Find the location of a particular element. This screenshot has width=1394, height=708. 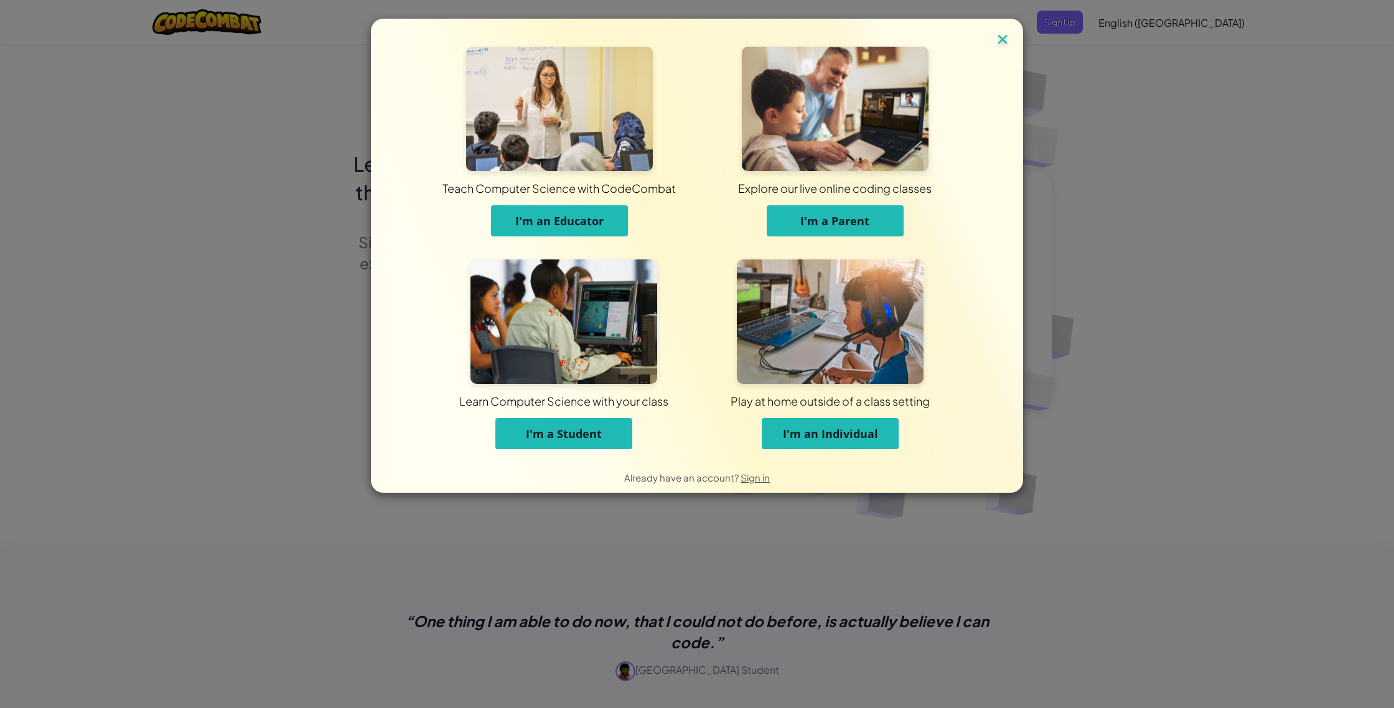

div: Play at home outside of a class setting is located at coordinates (830, 401).